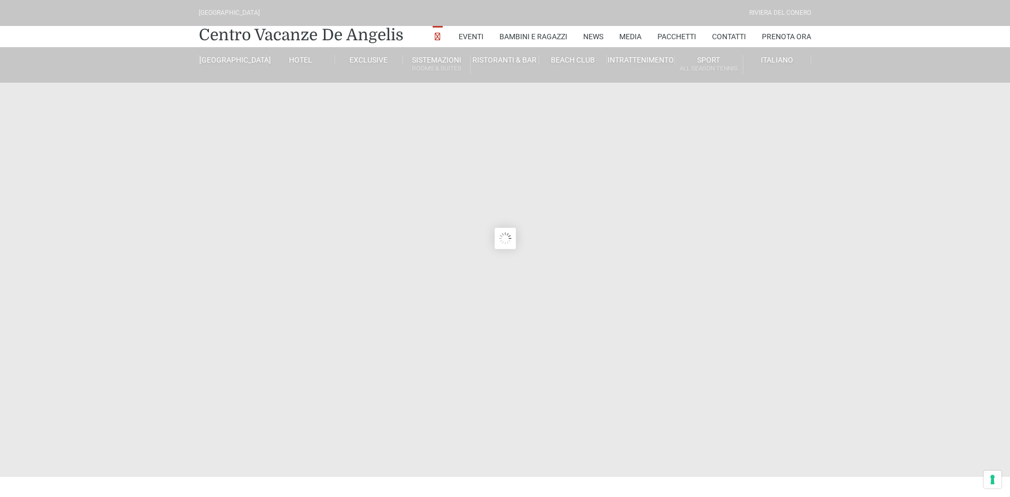 Image resolution: width=1010 pixels, height=497 pixels. I want to click on div: Riviera Del Conero, so click(780, 13).